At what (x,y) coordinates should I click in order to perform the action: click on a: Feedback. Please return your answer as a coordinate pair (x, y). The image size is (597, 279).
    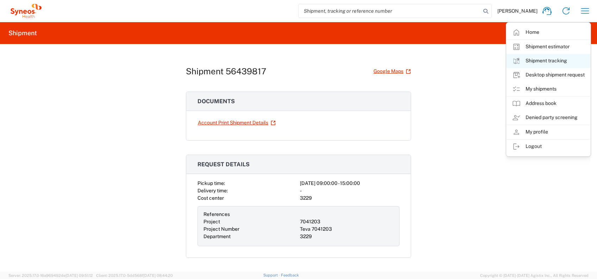
    Looking at the image, I should click on (290, 275).